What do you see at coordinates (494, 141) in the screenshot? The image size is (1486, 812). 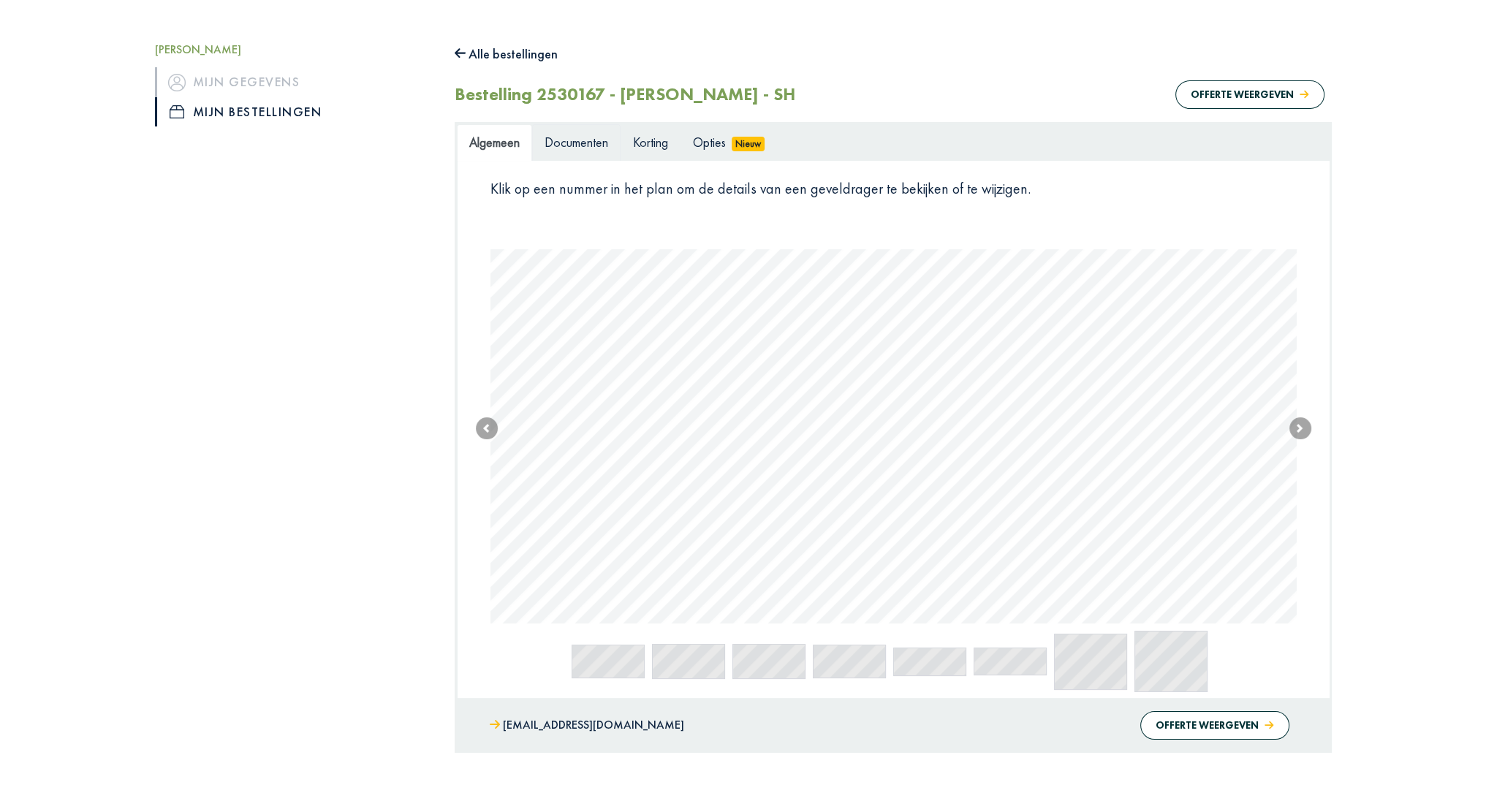 I see `span: Algemeen` at bounding box center [494, 141].